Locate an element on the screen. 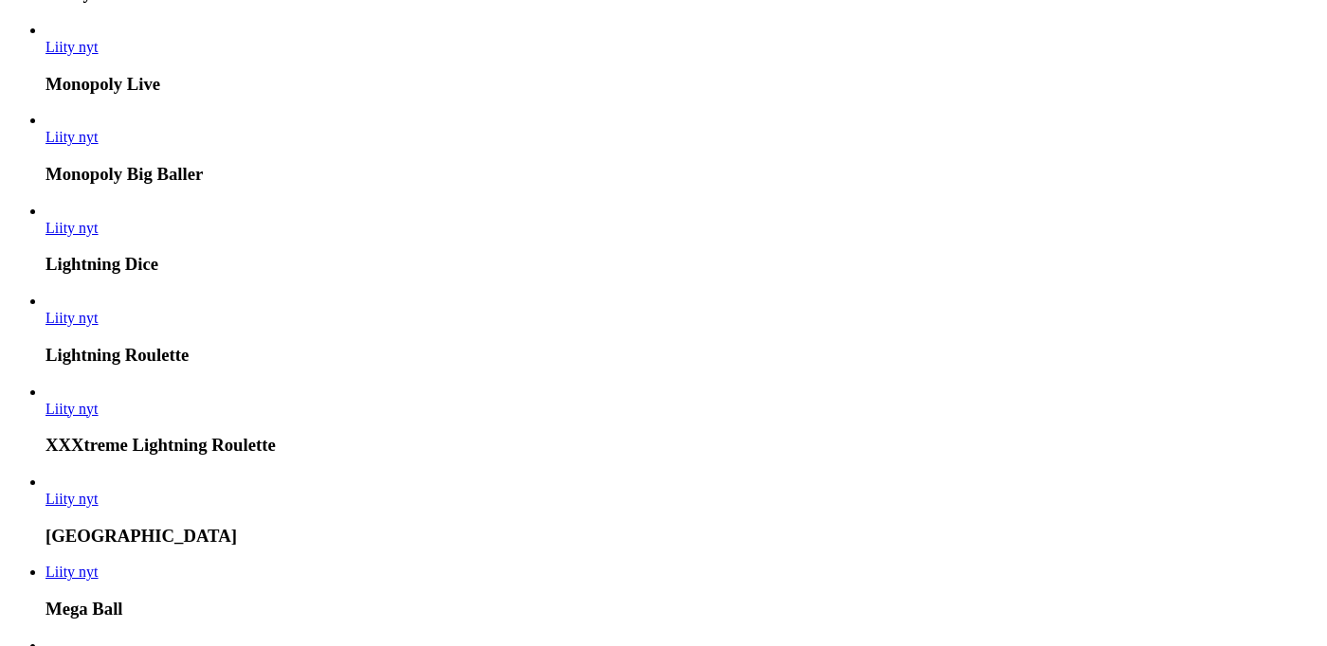 This screenshot has width=1327, height=646. a: Lightning Dice is located at coordinates (72, 227).